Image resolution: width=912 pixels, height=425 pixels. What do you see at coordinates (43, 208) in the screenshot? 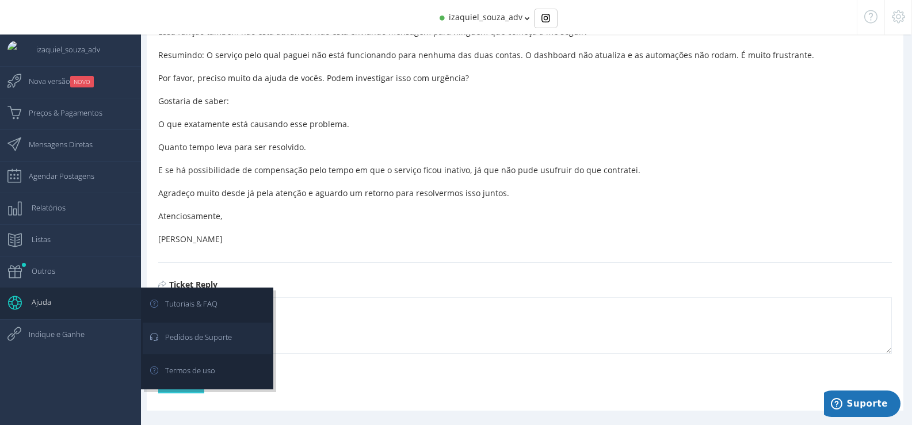
I see `span: Relatórios` at bounding box center [43, 208].